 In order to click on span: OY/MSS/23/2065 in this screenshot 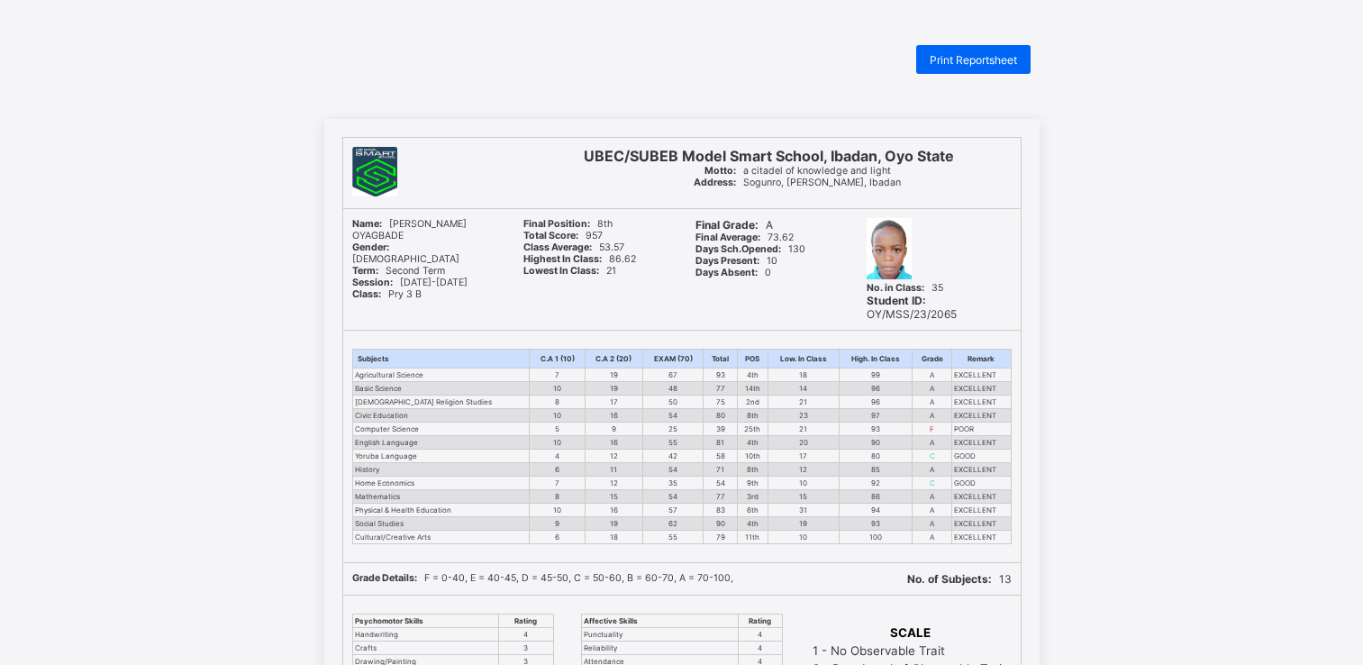, I will do `click(911, 307)`.